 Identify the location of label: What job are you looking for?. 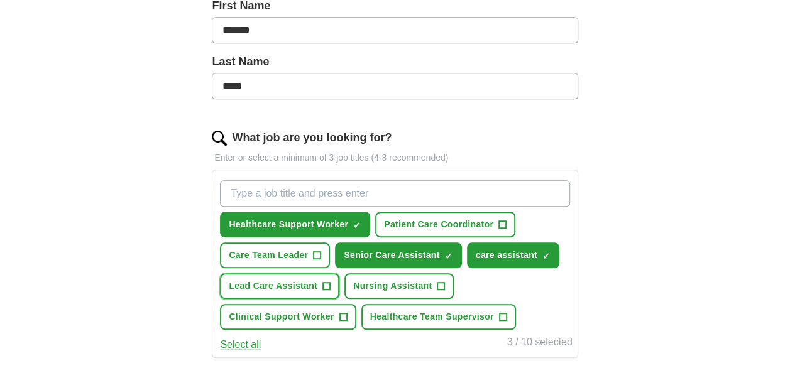
(312, 138).